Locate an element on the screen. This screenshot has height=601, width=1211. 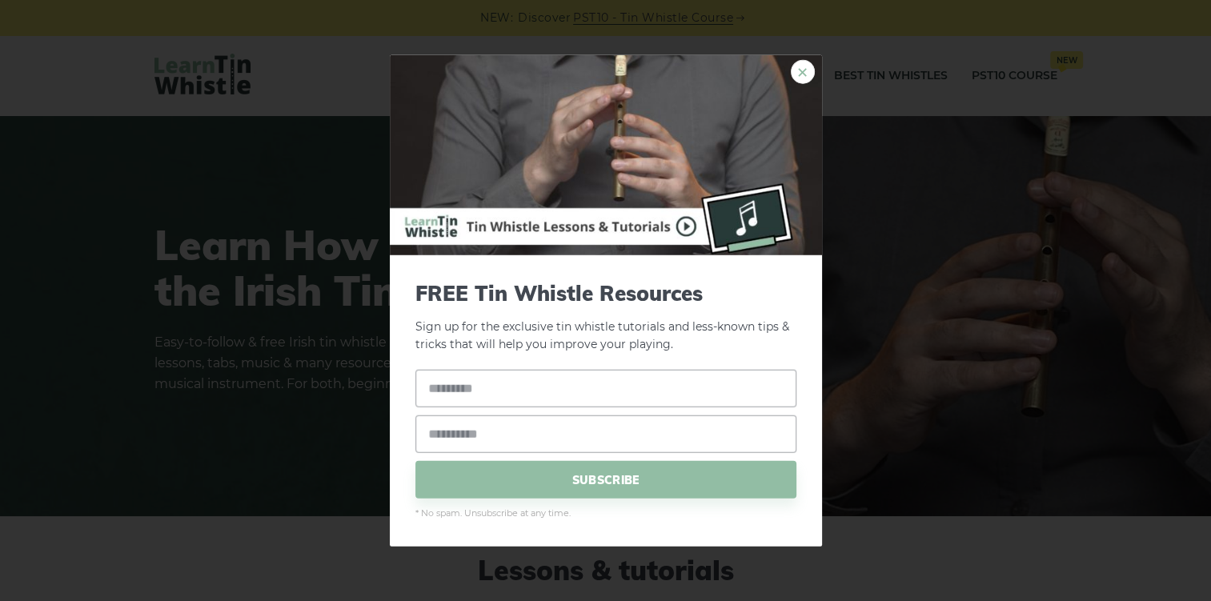
p: Sign up for the exclusive tin whistle tutorials and less-known tips & tricks that will help you i... is located at coordinates (606, 317).